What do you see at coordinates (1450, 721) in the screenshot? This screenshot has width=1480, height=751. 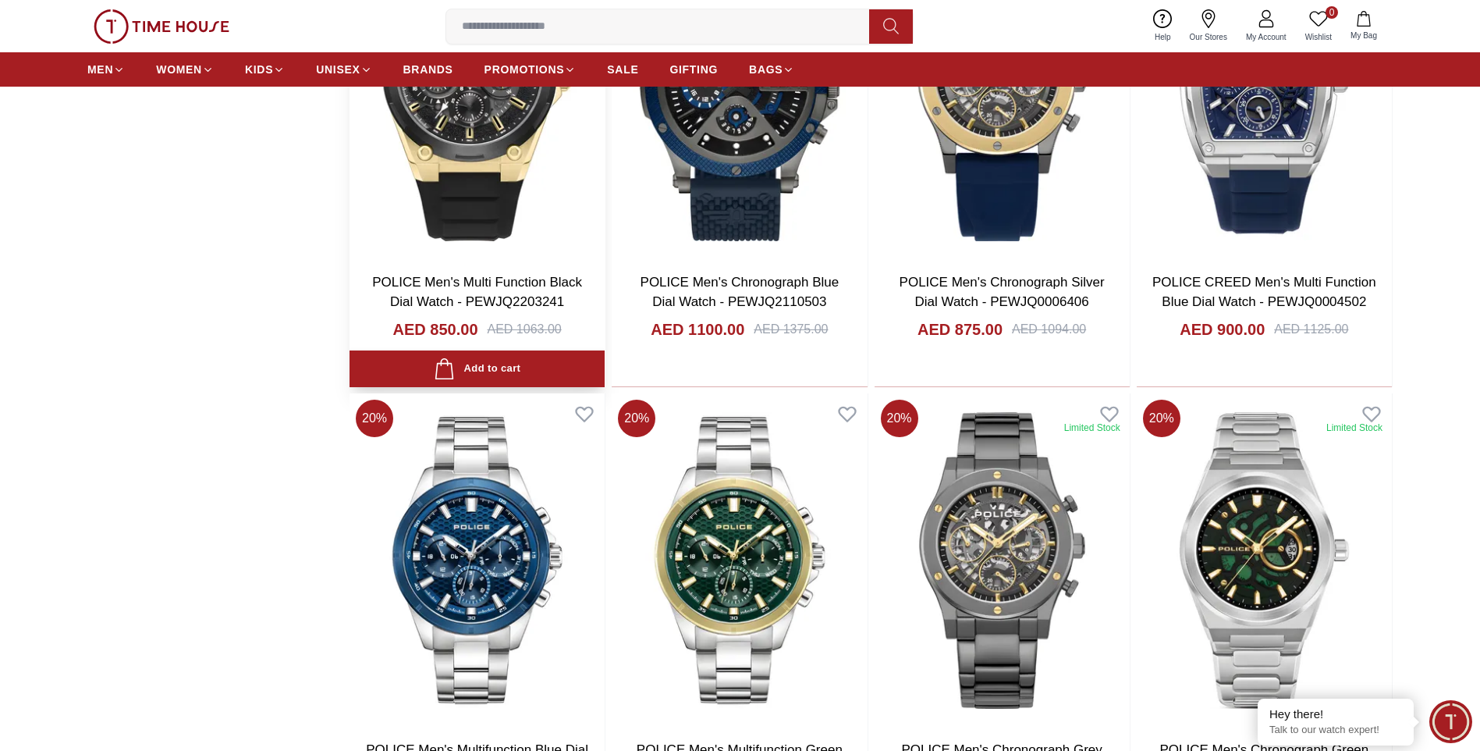 I see `div: Chat Widget` at bounding box center [1450, 721].